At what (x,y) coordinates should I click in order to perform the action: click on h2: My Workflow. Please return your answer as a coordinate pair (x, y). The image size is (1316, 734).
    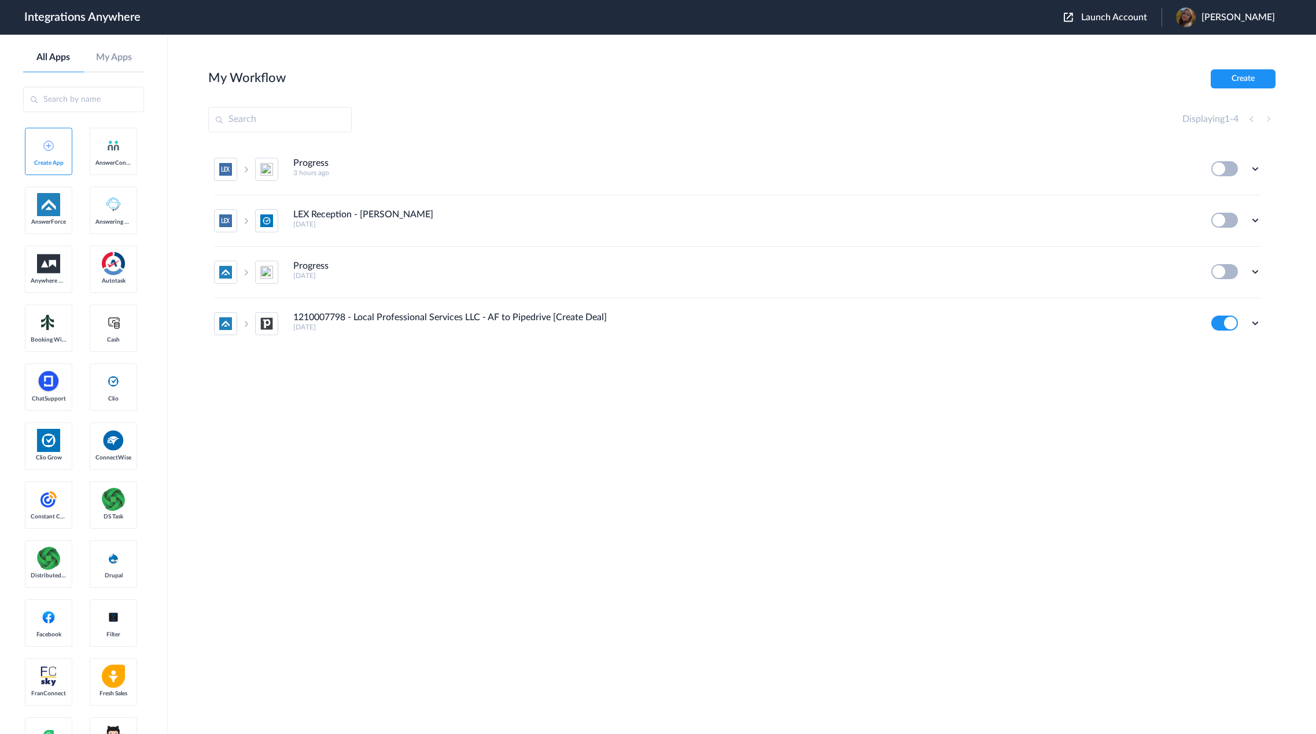
    Looking at the image, I should click on (247, 78).